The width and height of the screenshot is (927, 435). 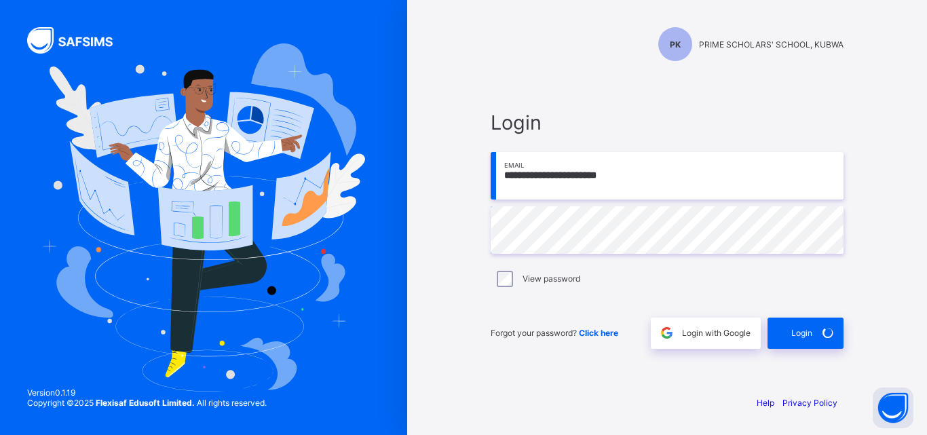 I want to click on span: Copyright © 2025 All rights reserved., so click(x=147, y=402).